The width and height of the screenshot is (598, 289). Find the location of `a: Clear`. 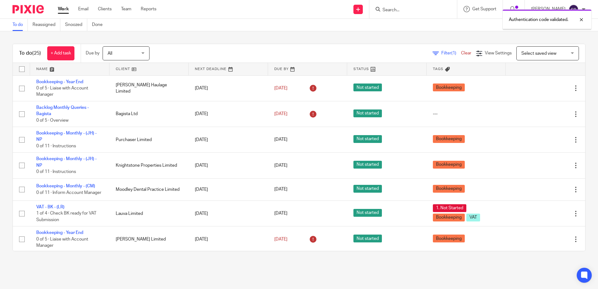

a: Clear is located at coordinates (466, 53).